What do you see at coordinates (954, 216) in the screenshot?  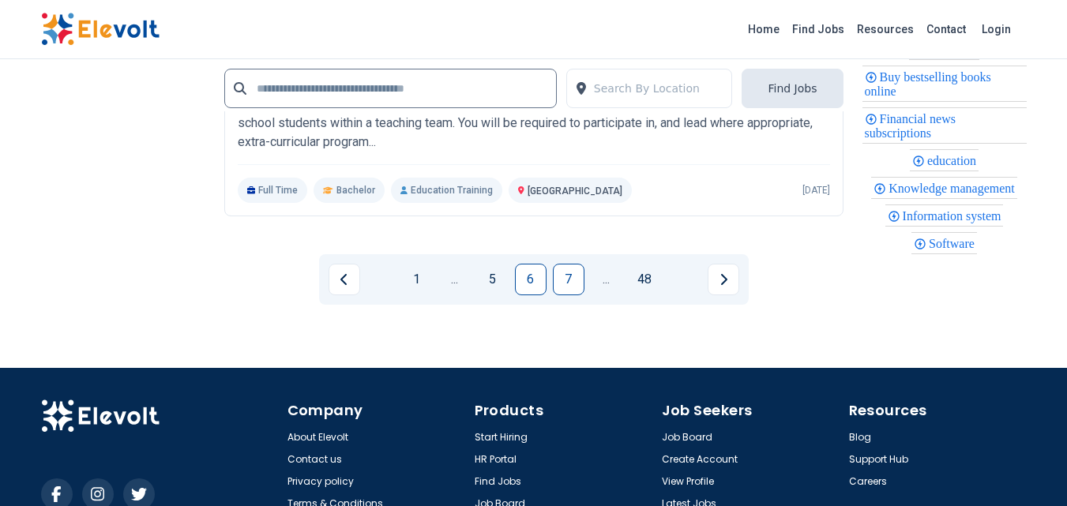 I see `span: Information system` at bounding box center [954, 216].